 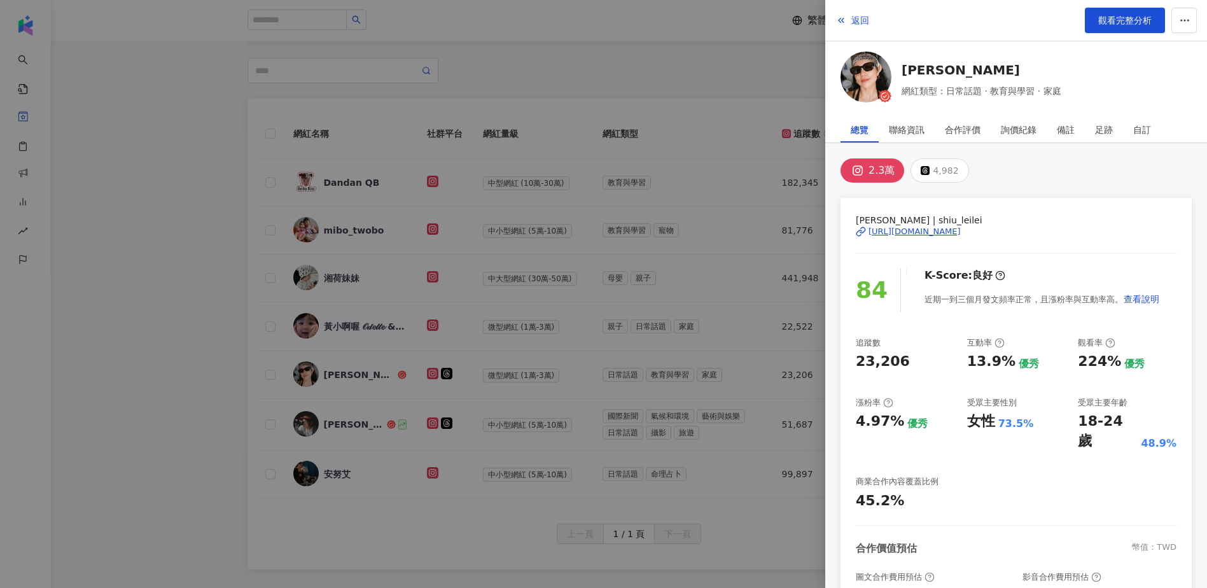 What do you see at coordinates (907, 130) in the screenshot?
I see `div: 聯絡資訊` at bounding box center [907, 130].